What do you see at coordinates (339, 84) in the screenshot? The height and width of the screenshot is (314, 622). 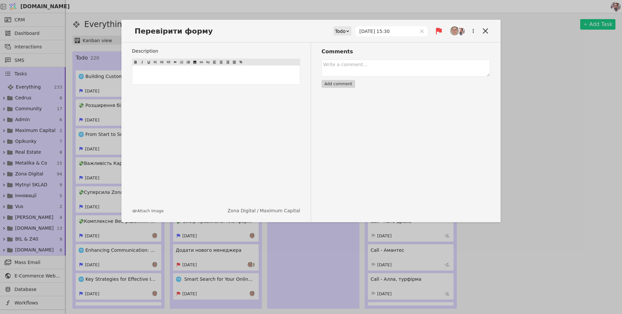 I see `button: Add comment` at bounding box center [339, 84].